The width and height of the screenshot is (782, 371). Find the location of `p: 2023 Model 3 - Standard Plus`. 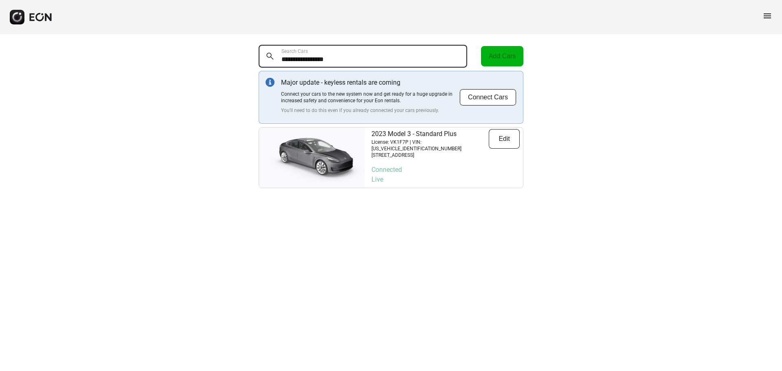

p: 2023 Model 3 - Standard Plus is located at coordinates (430, 134).